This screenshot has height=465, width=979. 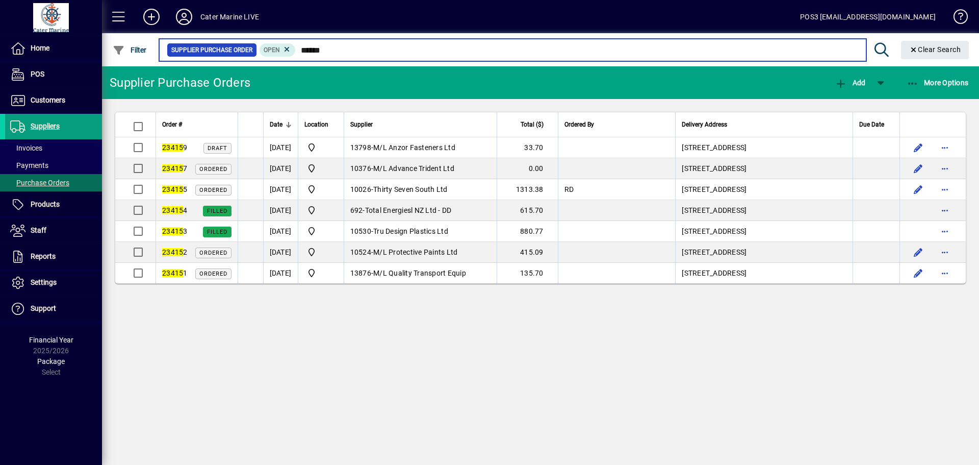 What do you see at coordinates (411, 231) in the screenshot?
I see `span: Tru Design Plastics Ltd` at bounding box center [411, 231].